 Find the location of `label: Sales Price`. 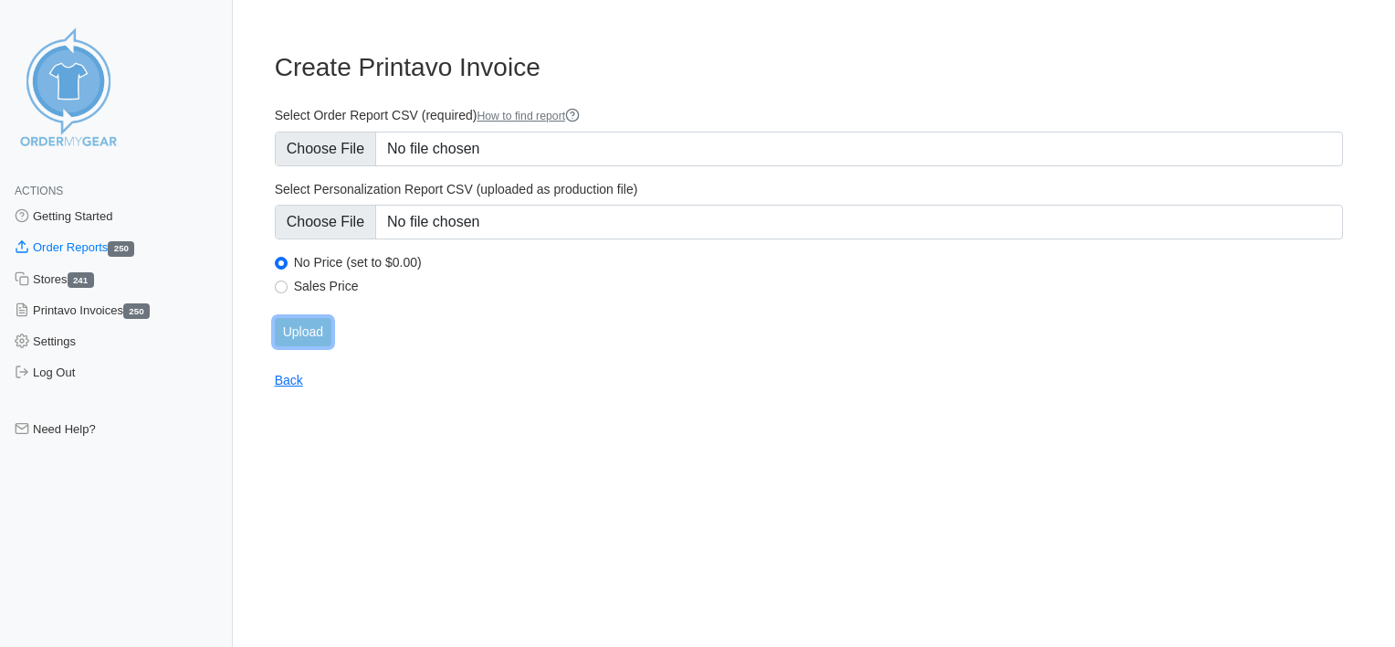

label: Sales Price is located at coordinates (818, 286).